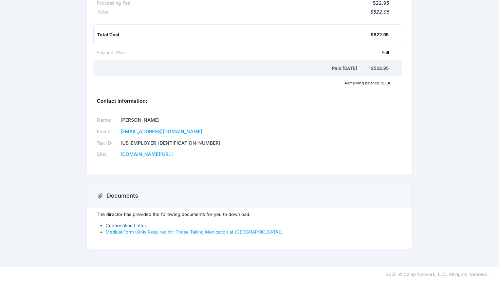 This screenshot has height=282, width=499. What do you see at coordinates (107, 132) in the screenshot?
I see `td: Email:` at bounding box center [107, 132].